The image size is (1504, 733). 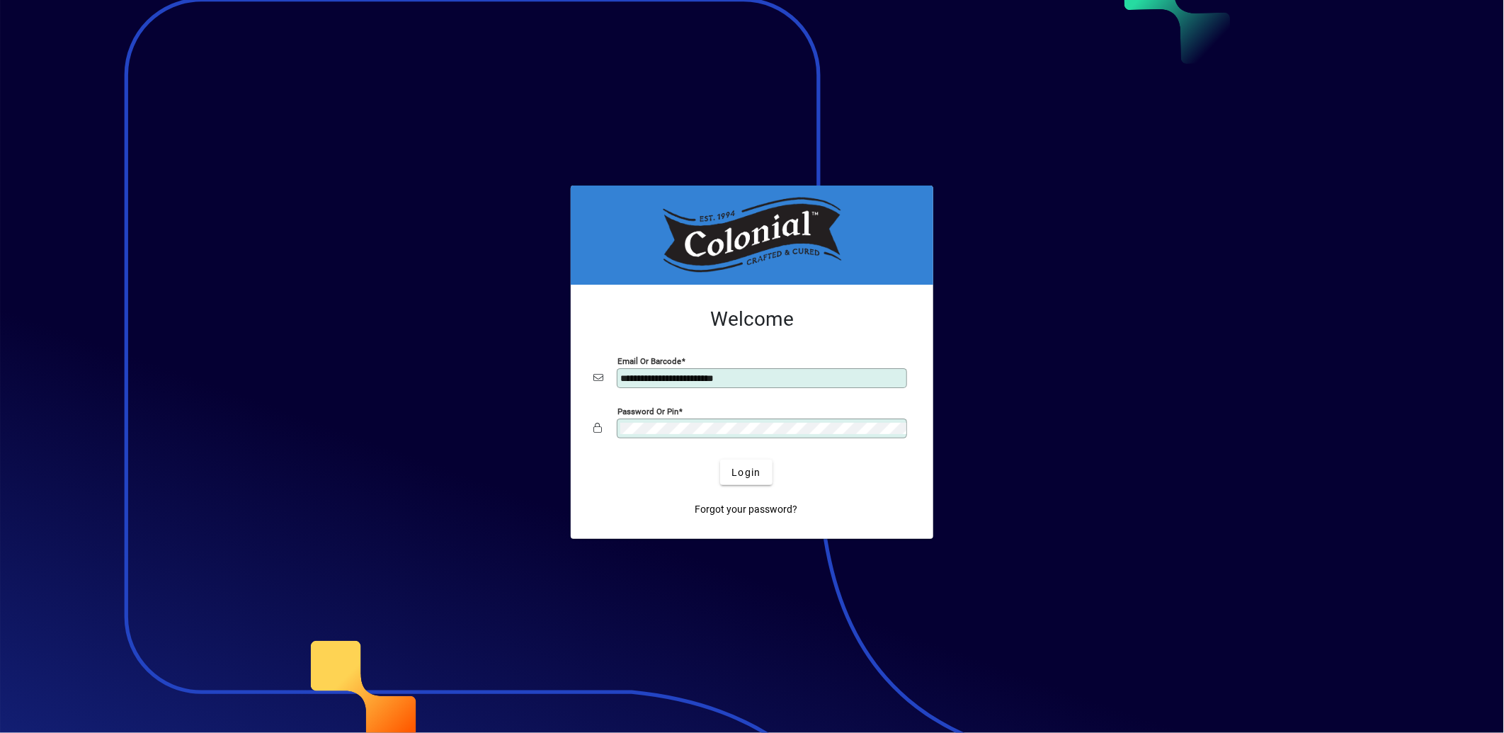 What do you see at coordinates (648, 411) in the screenshot?
I see `mat-label: Password or Pin` at bounding box center [648, 411].